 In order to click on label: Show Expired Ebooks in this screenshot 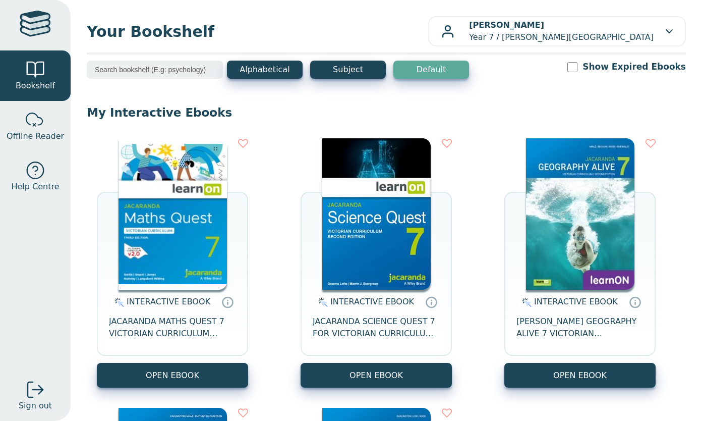, I will do `click(634, 67)`.